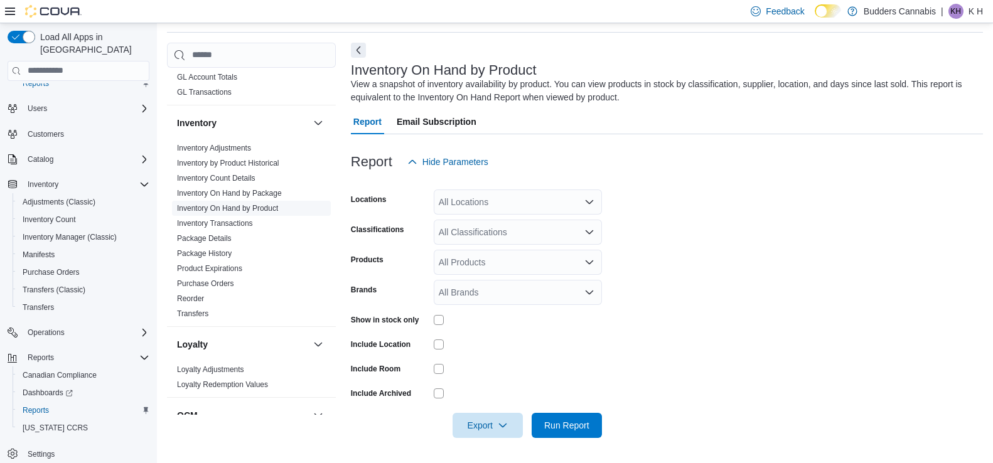 The width and height of the screenshot is (993, 463). What do you see at coordinates (49, 220) in the screenshot?
I see `a: Inventory Count` at bounding box center [49, 220].